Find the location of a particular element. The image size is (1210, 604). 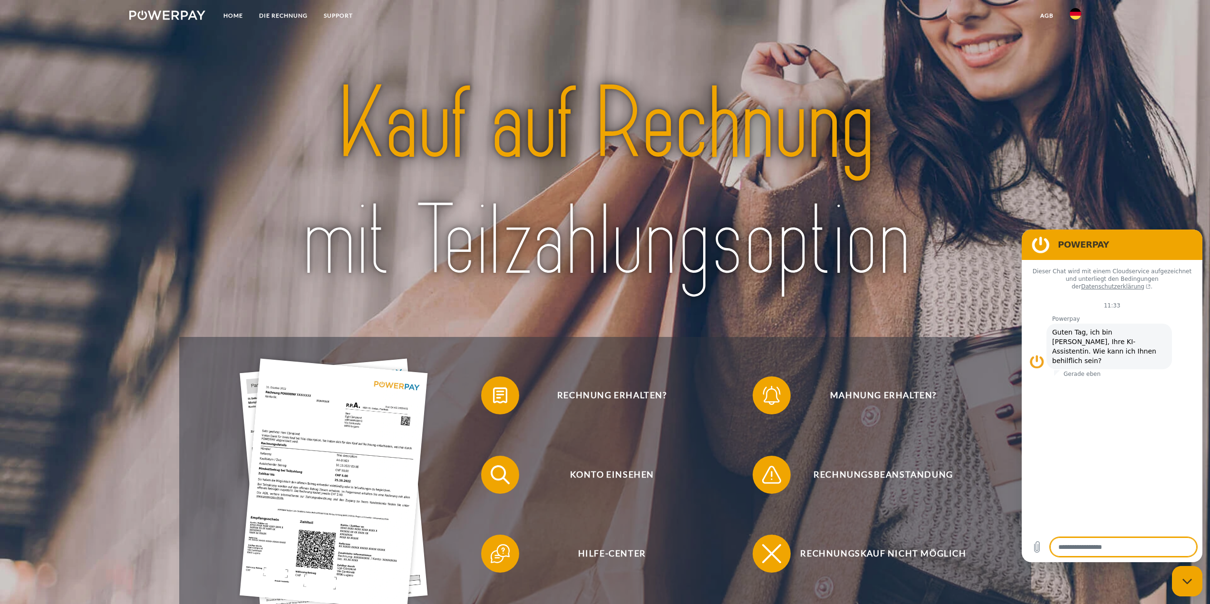

button: Hilfe-Center is located at coordinates (605, 554).